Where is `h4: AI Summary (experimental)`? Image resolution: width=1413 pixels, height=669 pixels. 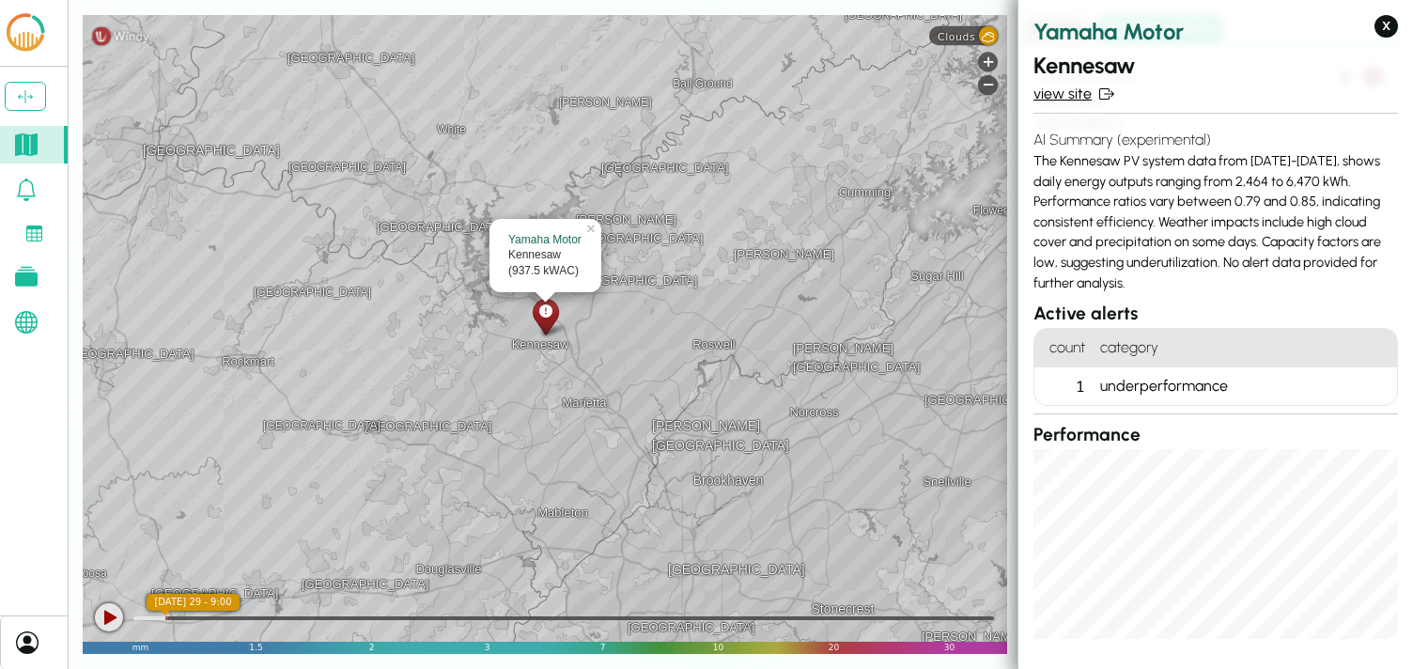
h4: AI Summary (experimental) is located at coordinates (1216, 140).